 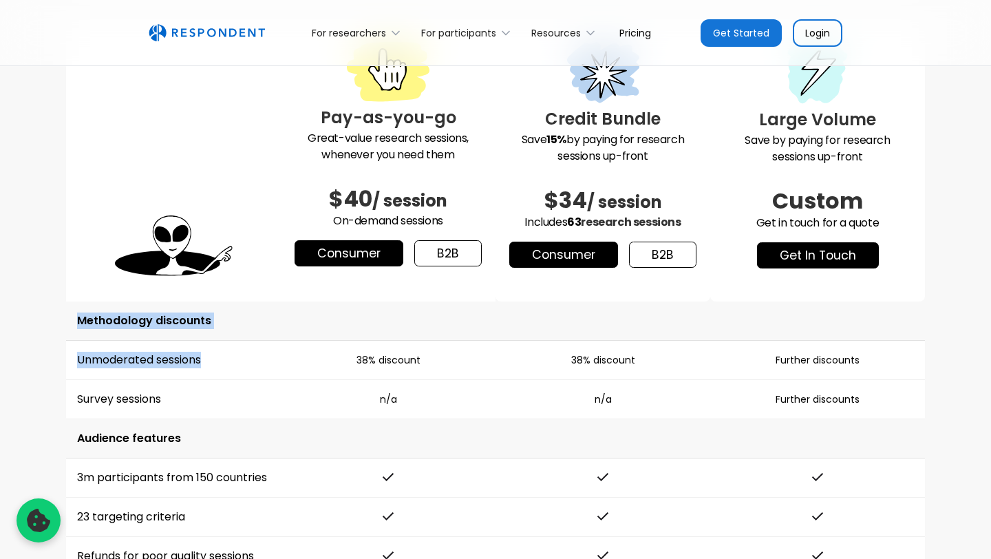 What do you see at coordinates (173, 360) in the screenshot?
I see `td: Unmoderated sessions` at bounding box center [173, 360].